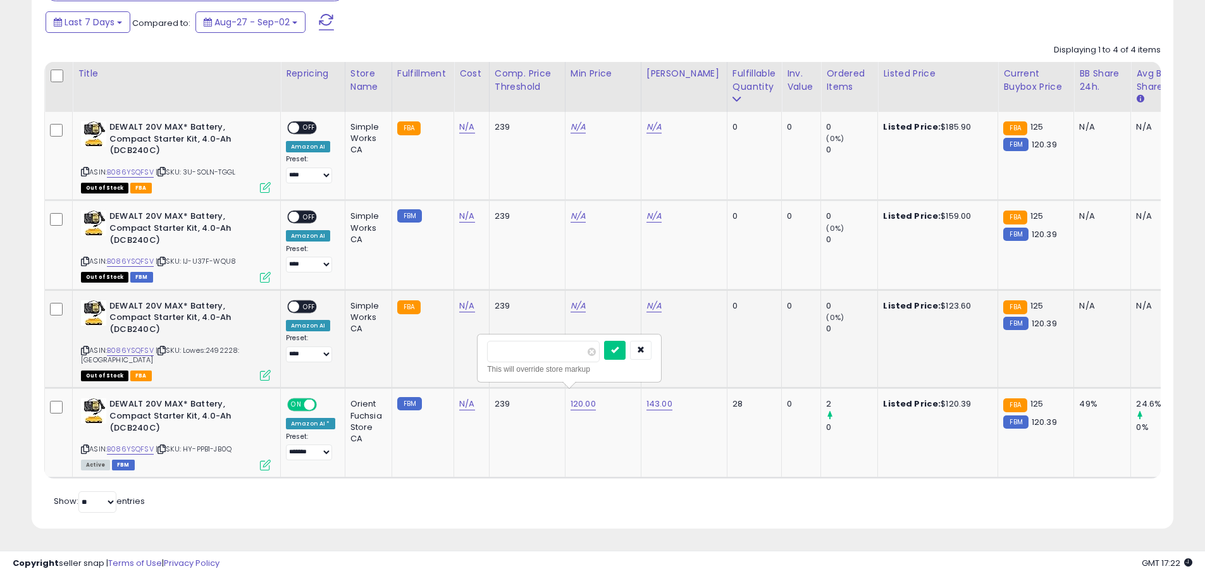 The height and width of the screenshot is (576, 1205). I want to click on a: 120.00, so click(583, 404).